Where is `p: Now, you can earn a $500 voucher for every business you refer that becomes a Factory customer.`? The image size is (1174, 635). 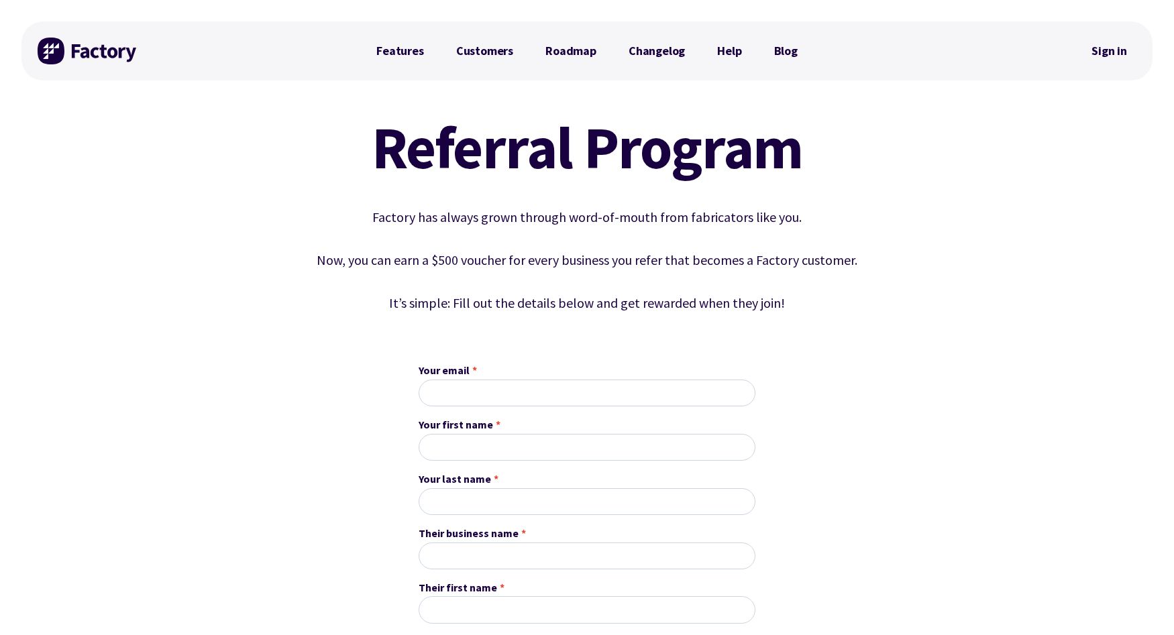 p: Now, you can earn a $500 voucher for every business you refer that becomes a Factory customer. is located at coordinates (587, 260).